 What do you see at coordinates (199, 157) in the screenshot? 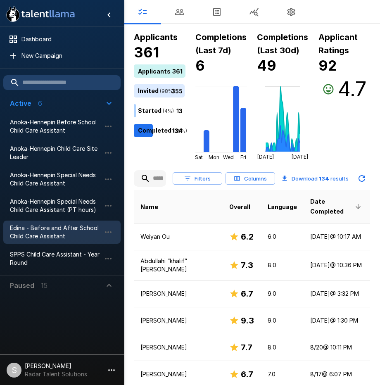
I see `tspan: Sat` at bounding box center [199, 157].